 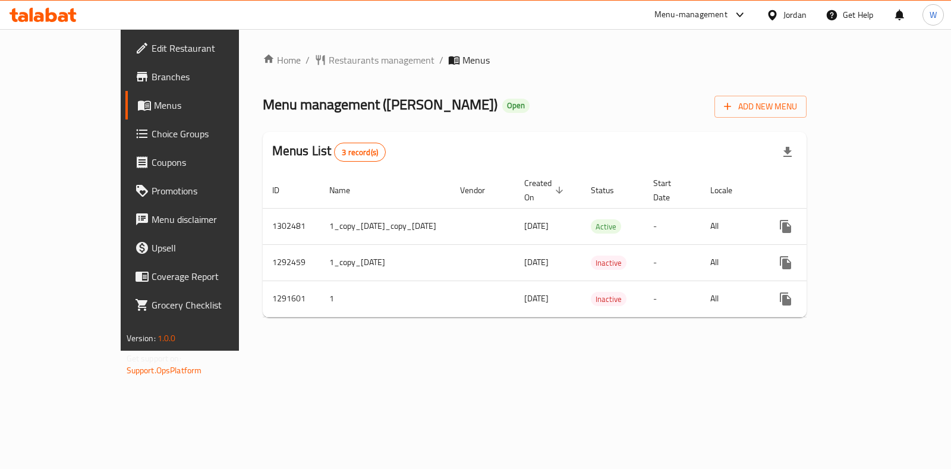 What do you see at coordinates (154, 359) in the screenshot?
I see `span: Get support on:` at bounding box center [154, 359].